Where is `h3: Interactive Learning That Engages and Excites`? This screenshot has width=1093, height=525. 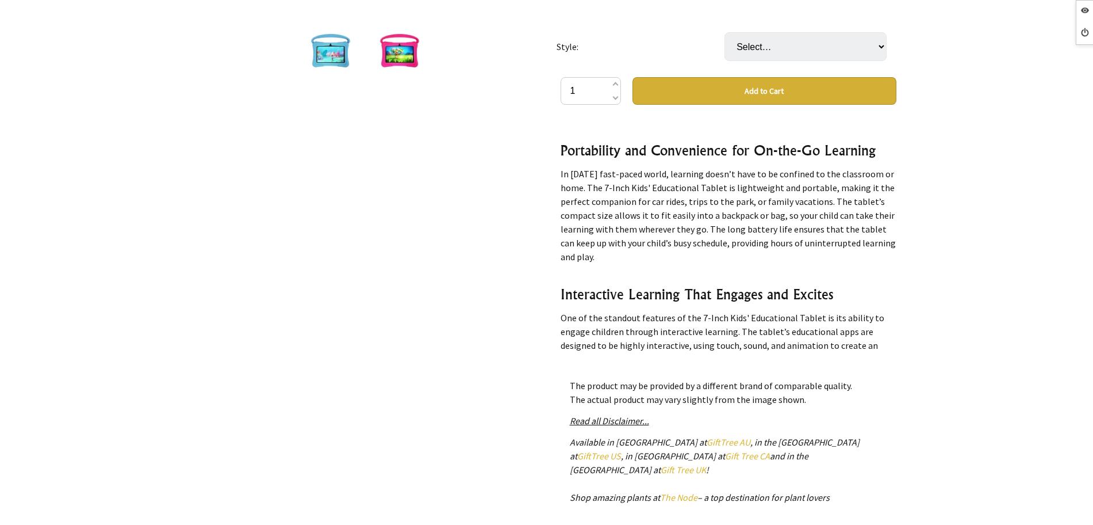
h3: Interactive Learning That Engages and Excites is located at coordinates (729, 294).